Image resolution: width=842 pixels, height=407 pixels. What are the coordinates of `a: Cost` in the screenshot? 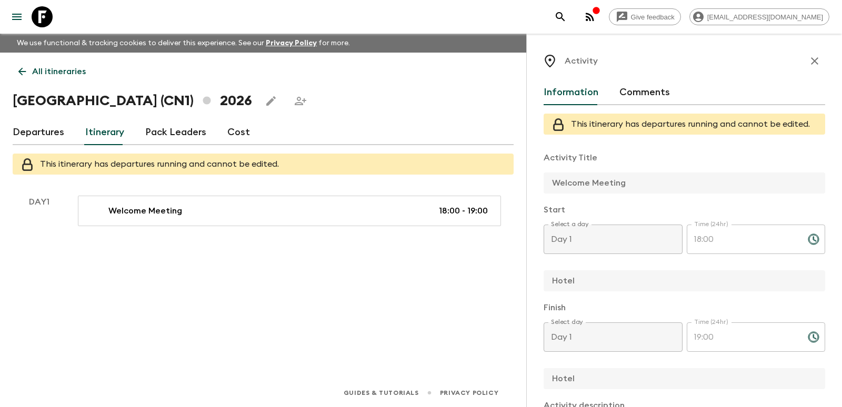 It's located at (238, 133).